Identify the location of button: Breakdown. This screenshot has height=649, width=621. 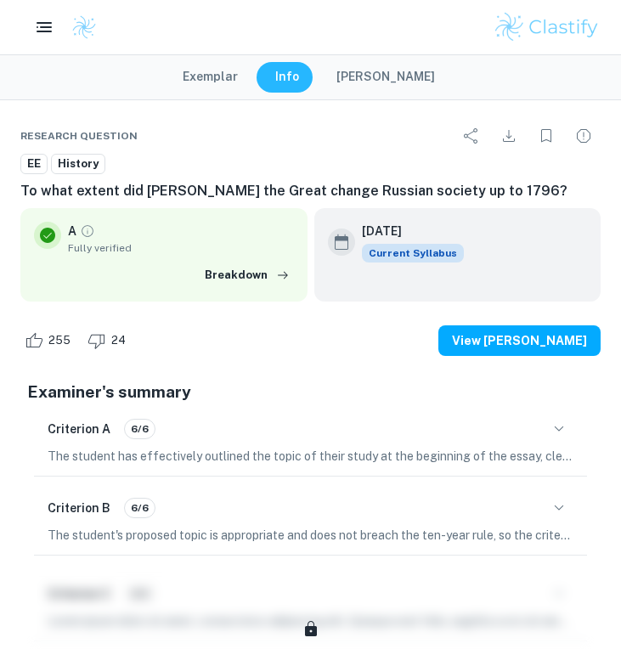
(247, 275).